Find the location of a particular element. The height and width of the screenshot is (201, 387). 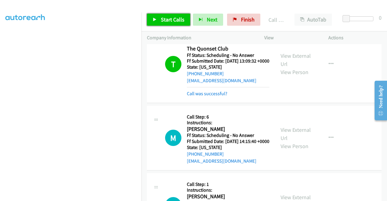

h2: The Quonset Club is located at coordinates (227, 49).